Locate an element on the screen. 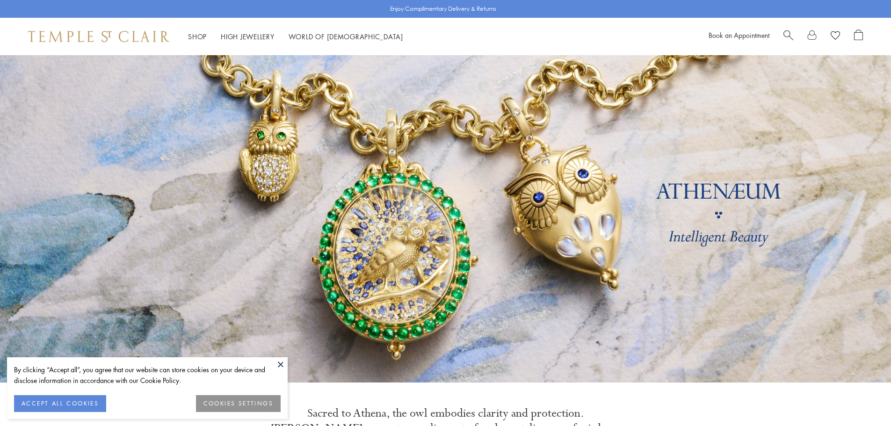 This screenshot has height=426, width=891. button: ACCEPT ALL COOKIES is located at coordinates (60, 404).